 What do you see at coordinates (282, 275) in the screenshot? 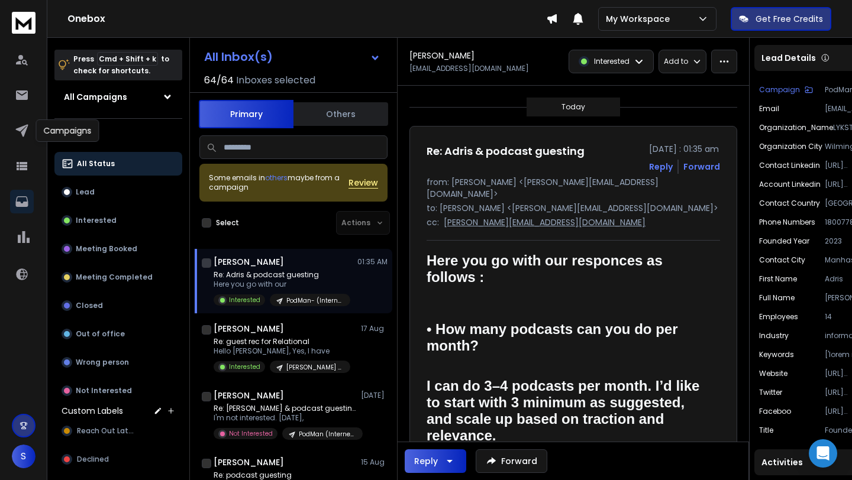
I see `p: Re: Adris & podcast guesting` at bounding box center [282, 275].